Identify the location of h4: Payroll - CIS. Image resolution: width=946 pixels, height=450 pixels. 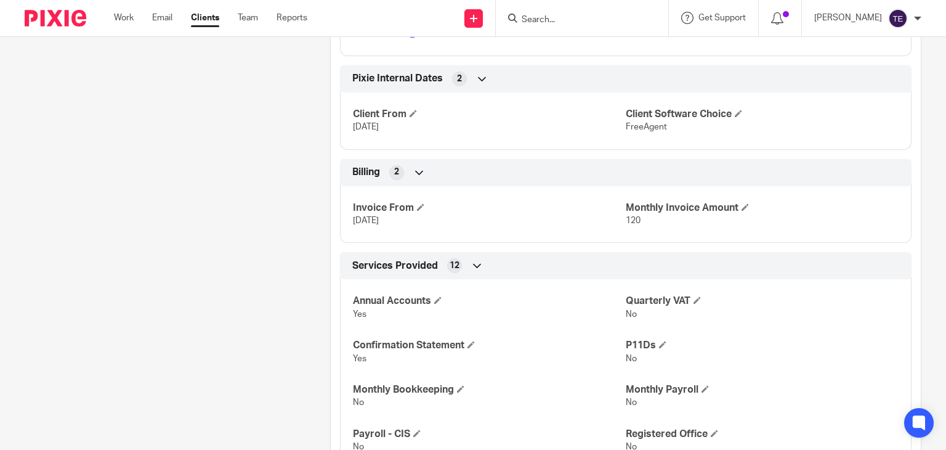
(489, 434).